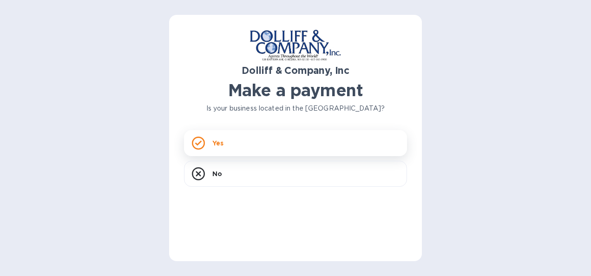 This screenshot has width=591, height=276. Describe the element at coordinates (217, 174) in the screenshot. I see `p: No` at that location.